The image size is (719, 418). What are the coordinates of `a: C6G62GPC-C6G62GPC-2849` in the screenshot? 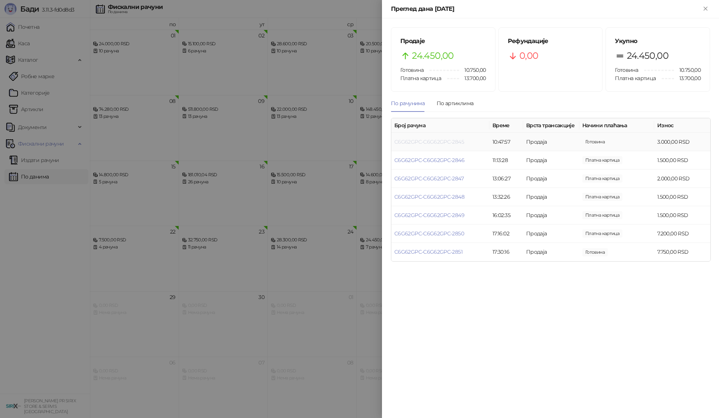 It's located at (429, 215).